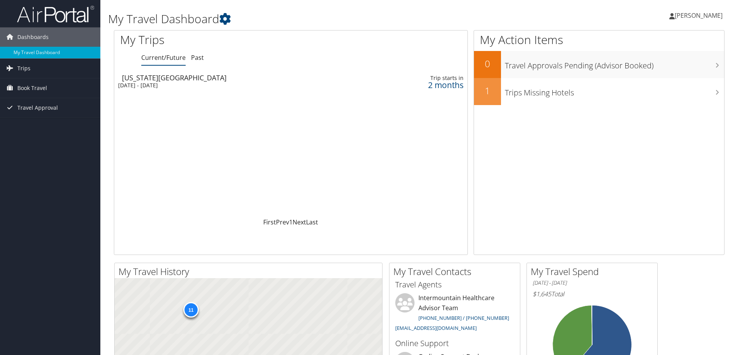 This screenshot has height=355, width=738. Describe the element at coordinates (594, 271) in the screenshot. I see `h2: My Travel Spend` at that location.